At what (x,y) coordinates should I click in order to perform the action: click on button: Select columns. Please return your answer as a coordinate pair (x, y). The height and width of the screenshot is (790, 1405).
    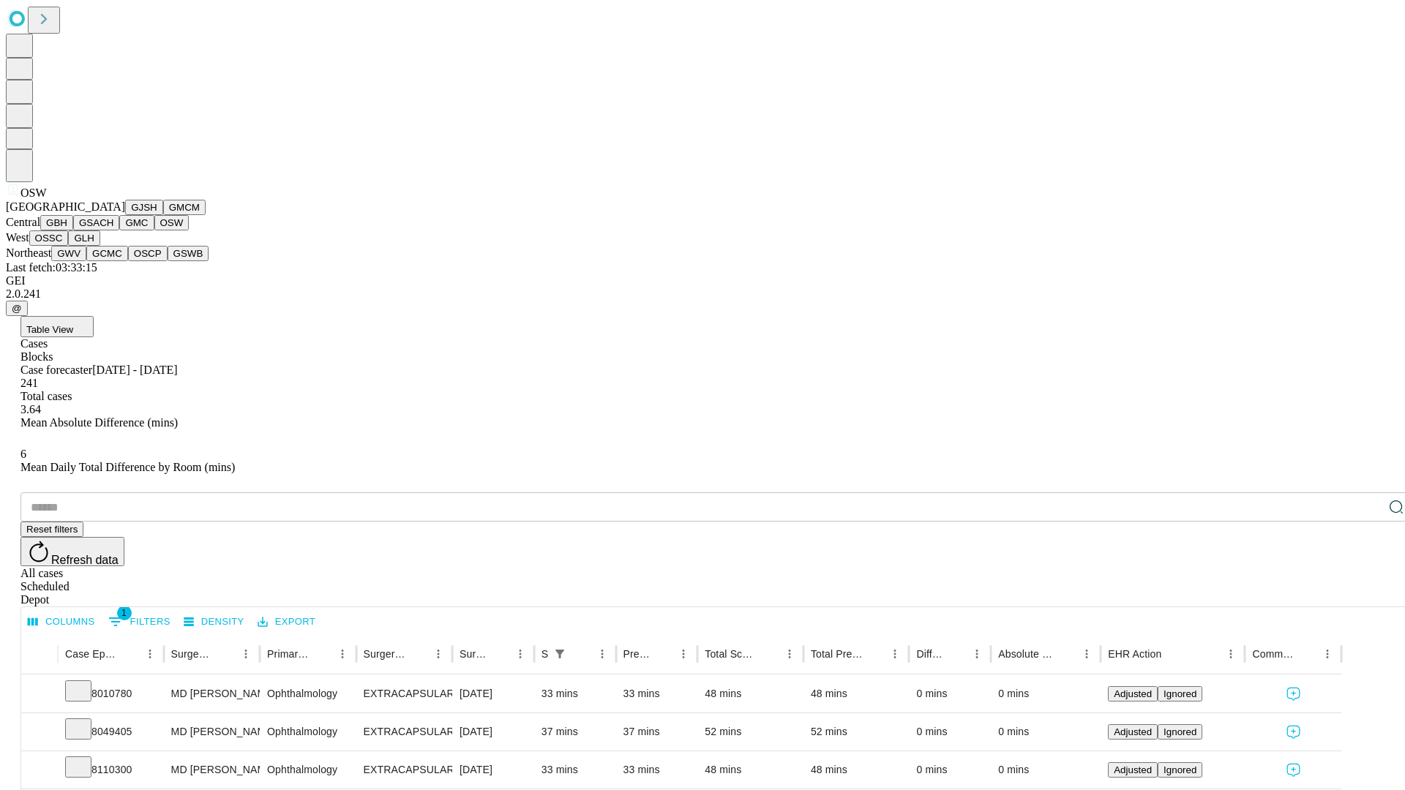
    Looking at the image, I should click on (61, 622).